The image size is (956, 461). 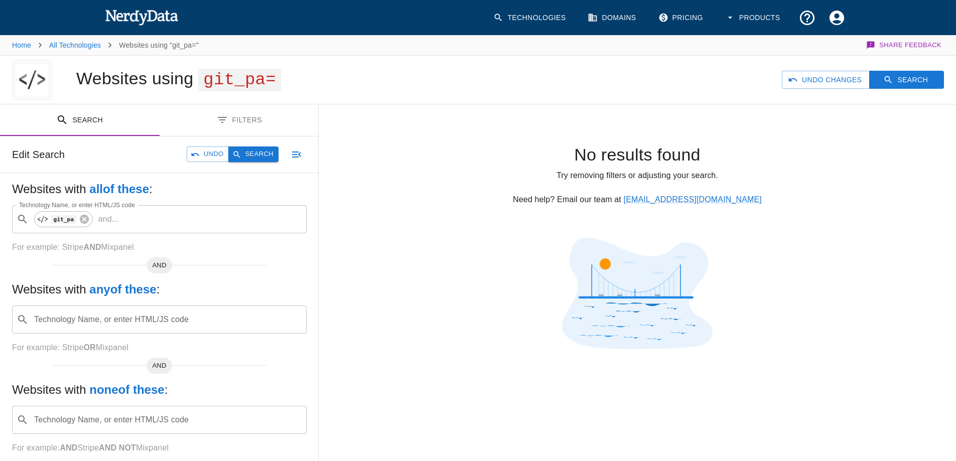 I want to click on b: AND NOT, so click(x=117, y=448).